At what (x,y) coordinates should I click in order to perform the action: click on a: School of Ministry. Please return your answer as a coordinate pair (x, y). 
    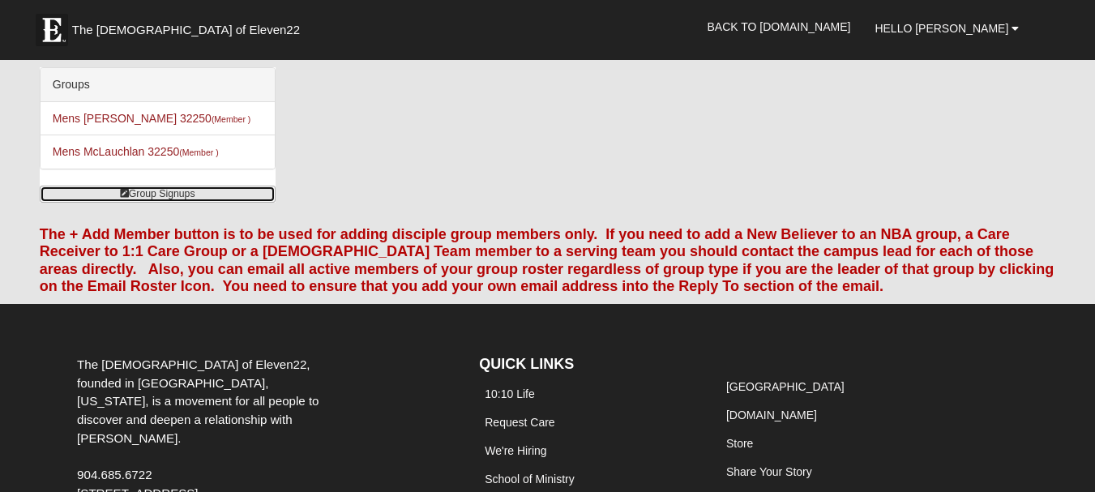
    Looking at the image, I should click on (529, 479).